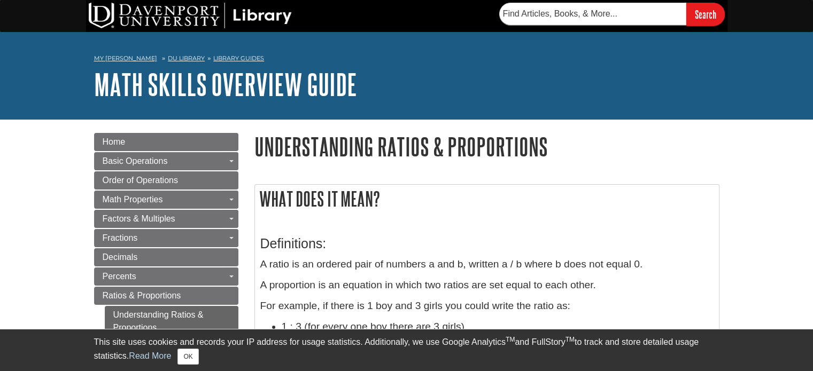 The height and width of the screenshot is (371, 813). What do you see at coordinates (225, 84) in the screenshot?
I see `a: Math Skills Overview Guide` at bounding box center [225, 84].